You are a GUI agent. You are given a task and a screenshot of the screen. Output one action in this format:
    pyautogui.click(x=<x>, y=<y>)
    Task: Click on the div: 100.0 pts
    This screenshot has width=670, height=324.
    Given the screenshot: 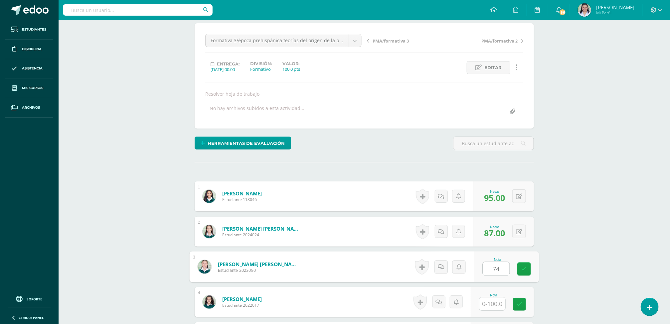 What is the action you would take?
    pyautogui.click(x=291, y=69)
    